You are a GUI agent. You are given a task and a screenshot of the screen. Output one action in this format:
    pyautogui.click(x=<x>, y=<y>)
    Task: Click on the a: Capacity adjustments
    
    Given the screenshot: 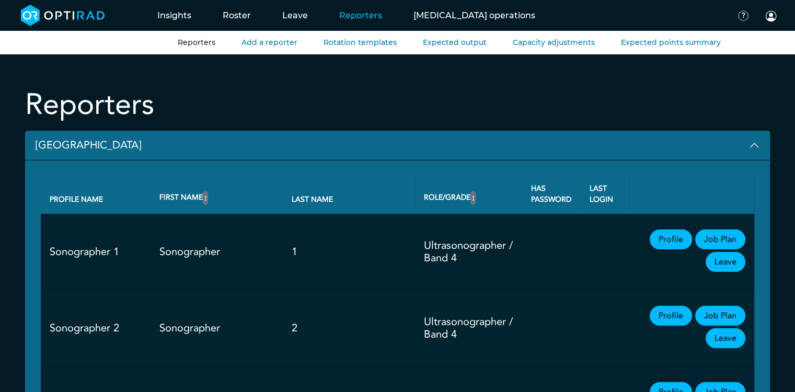 What is the action you would take?
    pyautogui.click(x=553, y=42)
    